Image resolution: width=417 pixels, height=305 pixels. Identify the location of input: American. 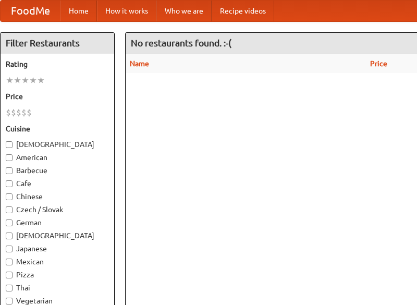
(9, 158).